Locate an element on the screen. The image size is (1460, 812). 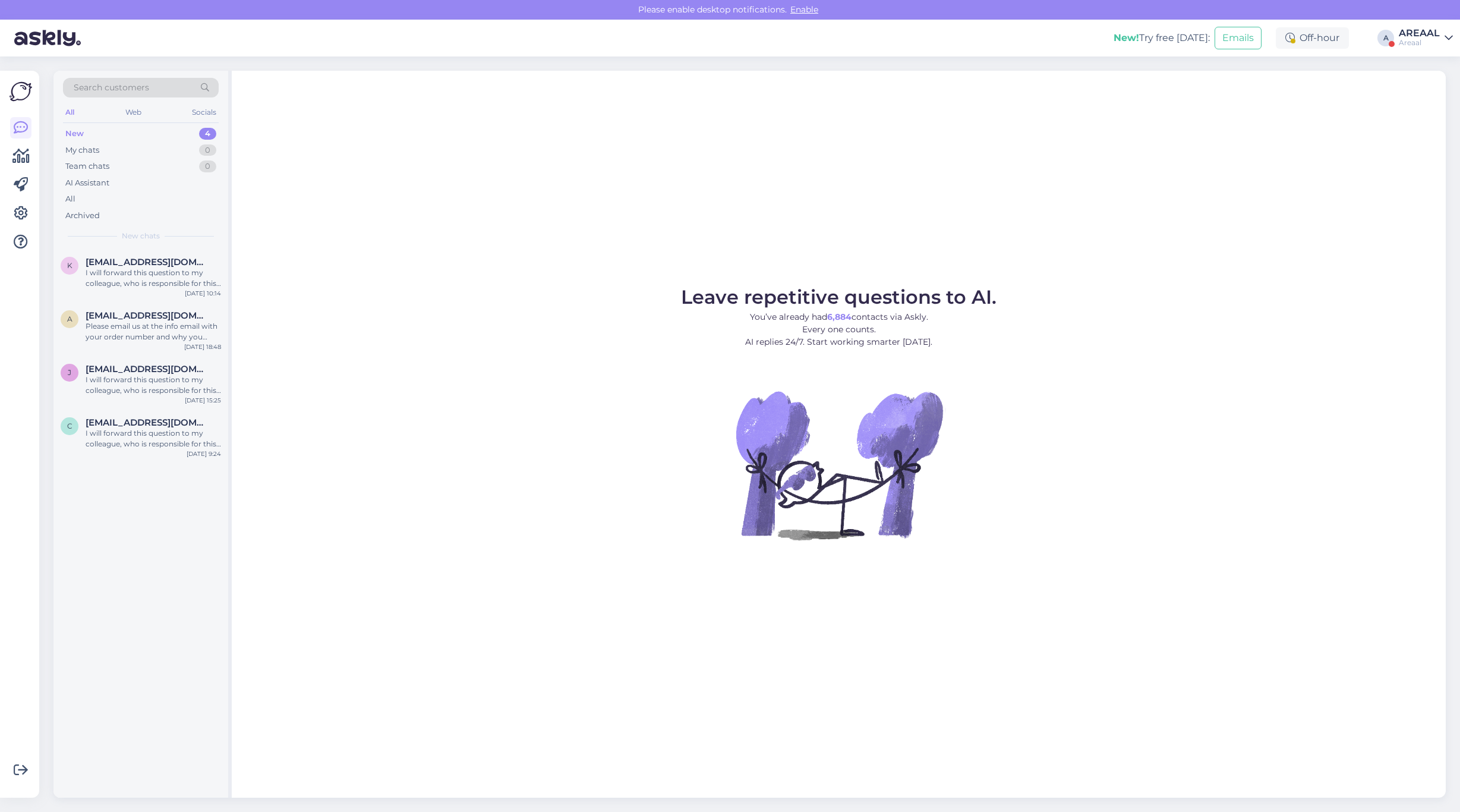
span: Leave repetitive questions to AI. is located at coordinates (838, 296).